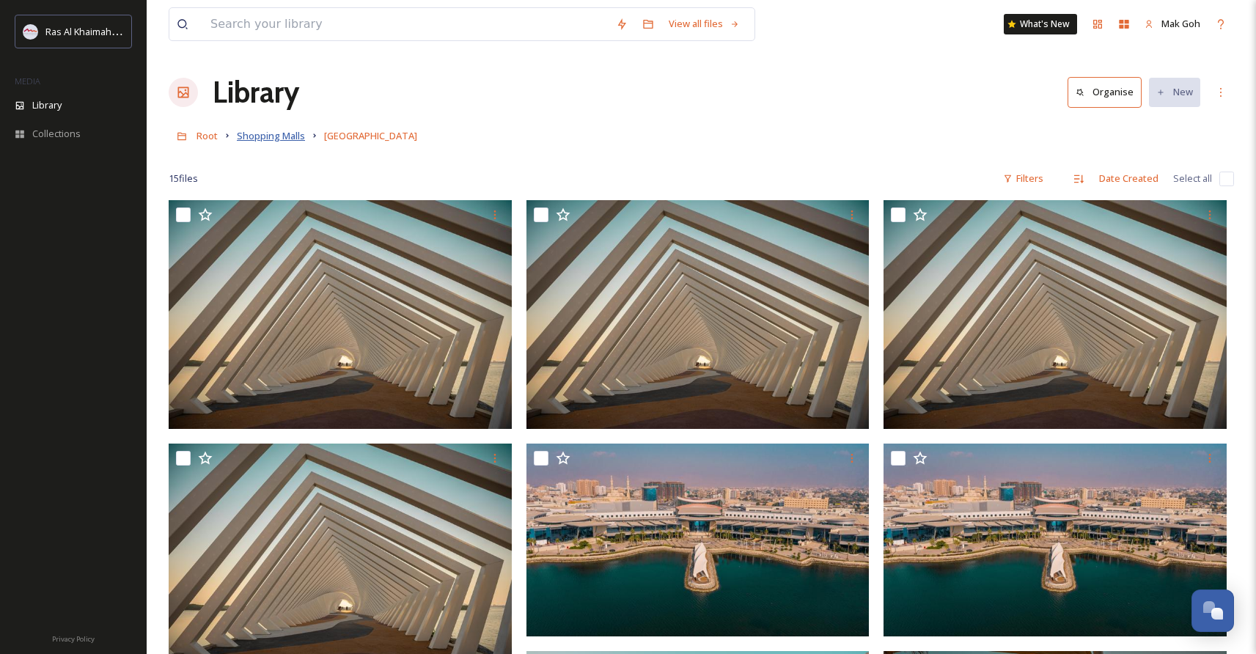 Image resolution: width=1256 pixels, height=654 pixels. Describe the element at coordinates (406, 24) in the screenshot. I see `input: Search your library` at that location.